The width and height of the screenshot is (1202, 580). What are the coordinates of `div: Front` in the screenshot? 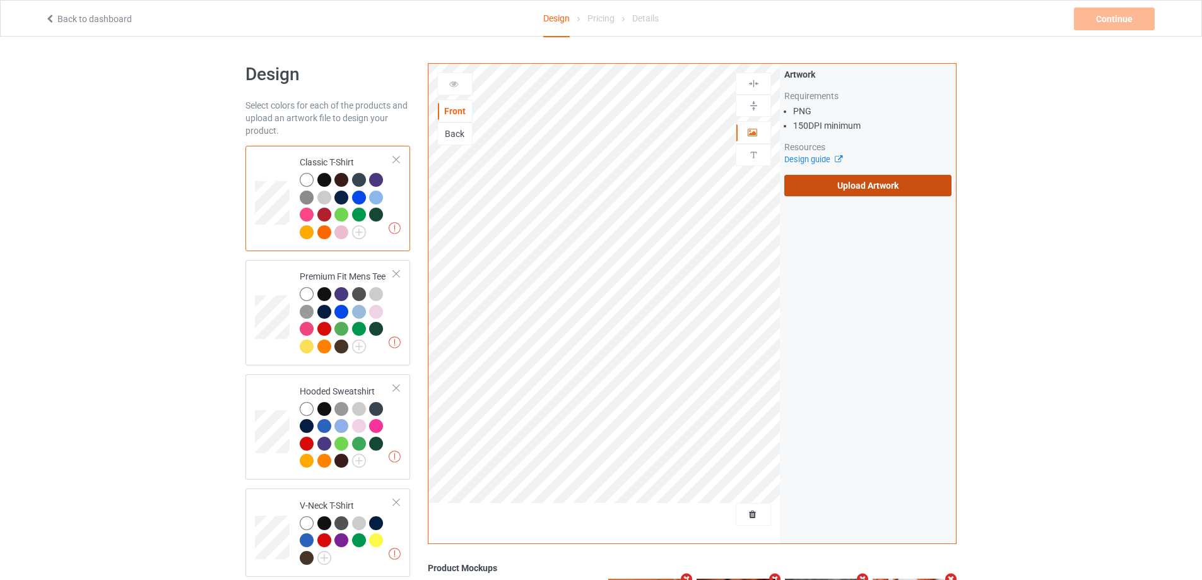 It's located at (455, 111).